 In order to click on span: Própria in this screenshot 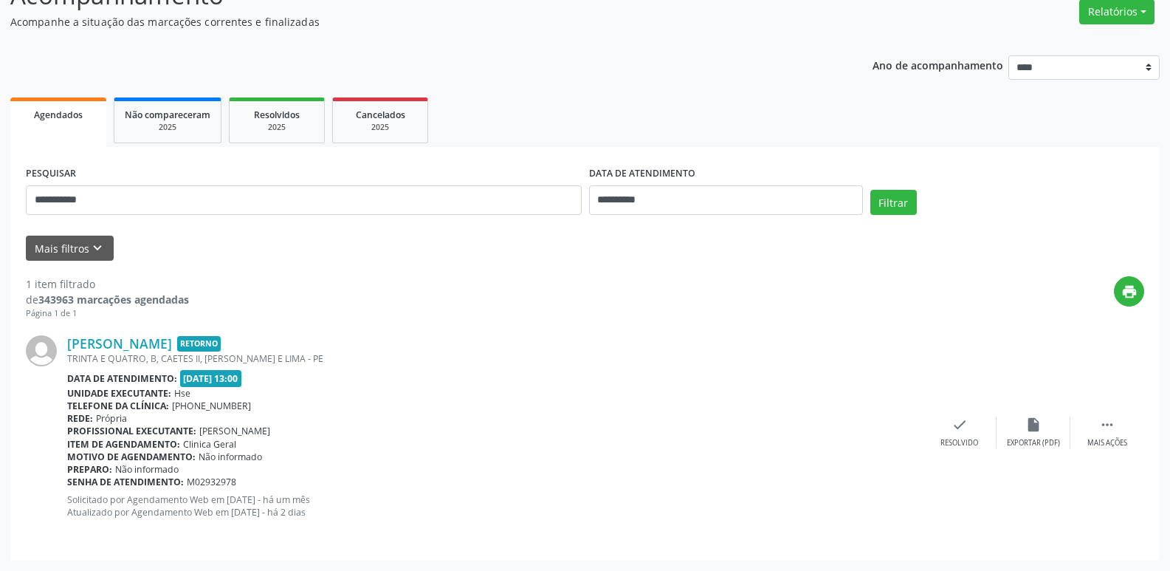, I will do `click(112, 418)`.